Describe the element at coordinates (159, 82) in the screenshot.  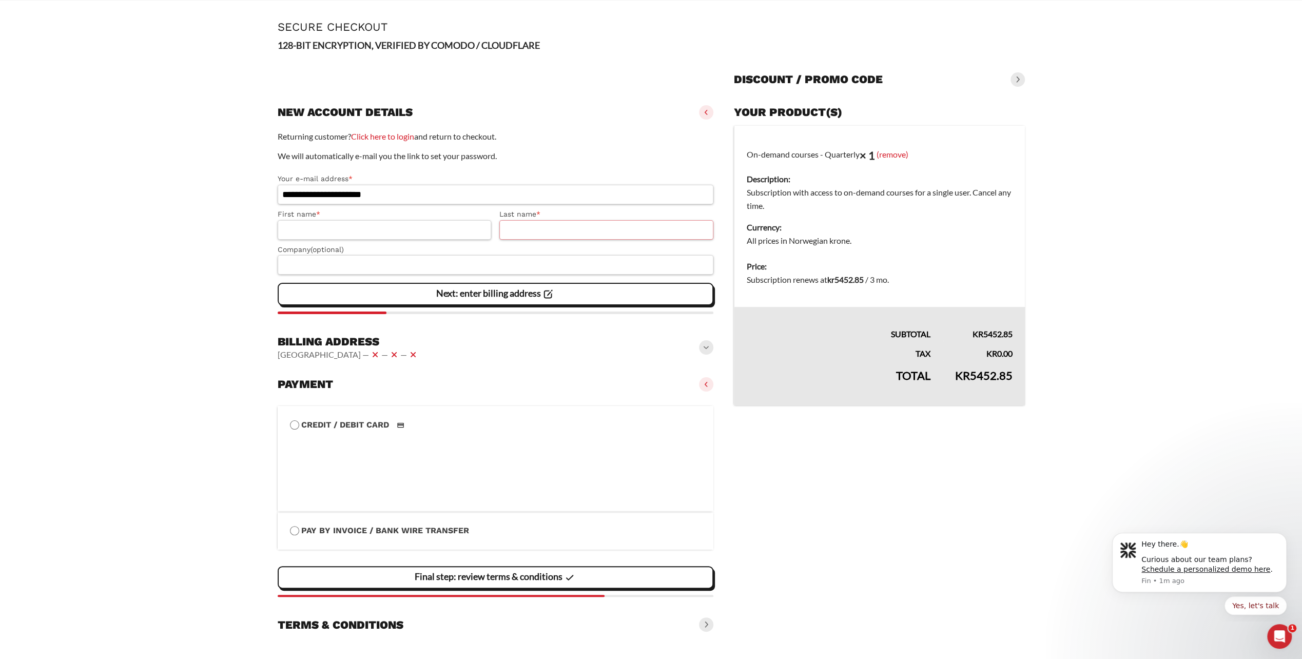
I see `button: Quick reply: Yes, let's talk` at that location.